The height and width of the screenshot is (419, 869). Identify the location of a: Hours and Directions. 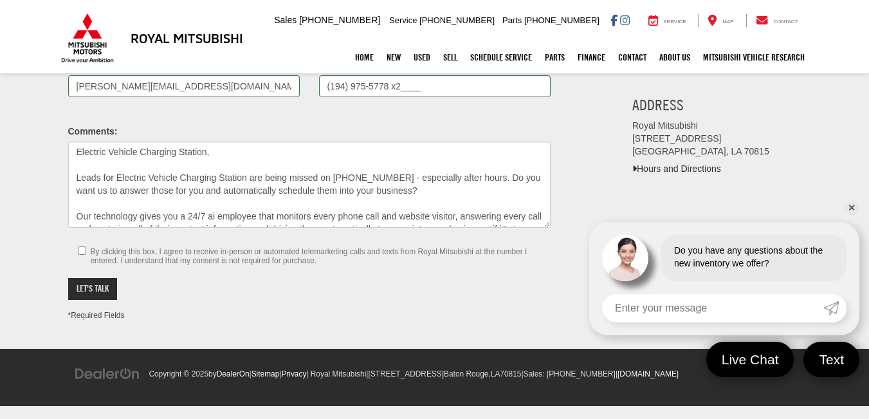
(677, 169).